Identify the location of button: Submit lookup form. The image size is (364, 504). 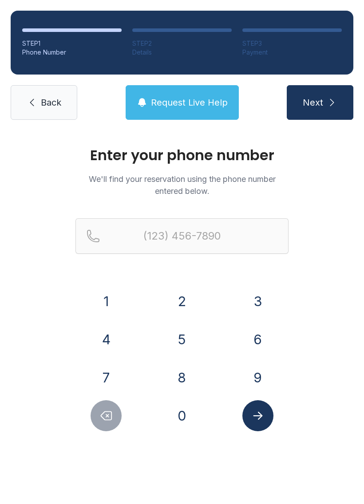
(258, 416).